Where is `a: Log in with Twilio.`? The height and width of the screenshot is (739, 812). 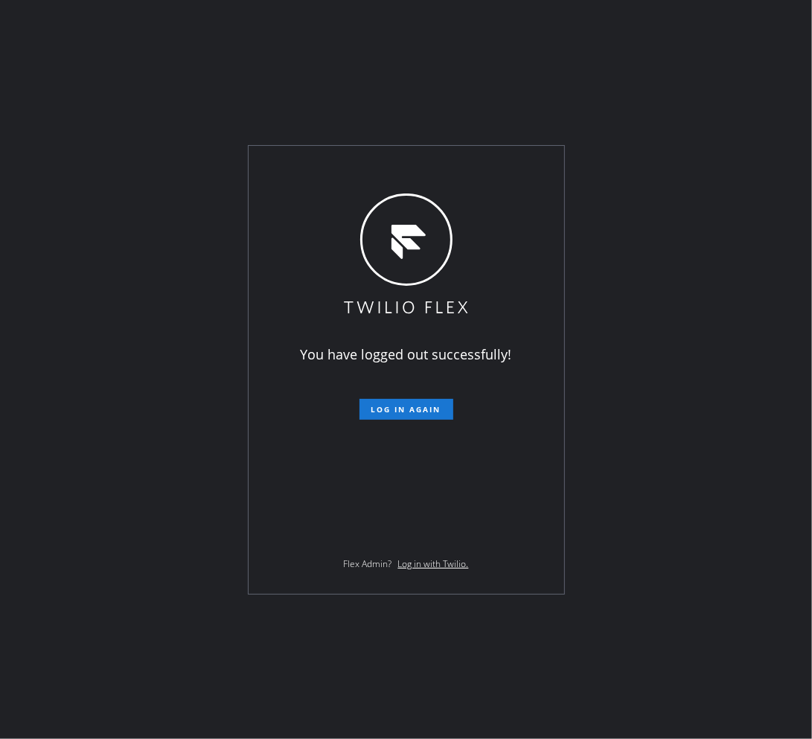
a: Log in with Twilio. is located at coordinates (433, 563).